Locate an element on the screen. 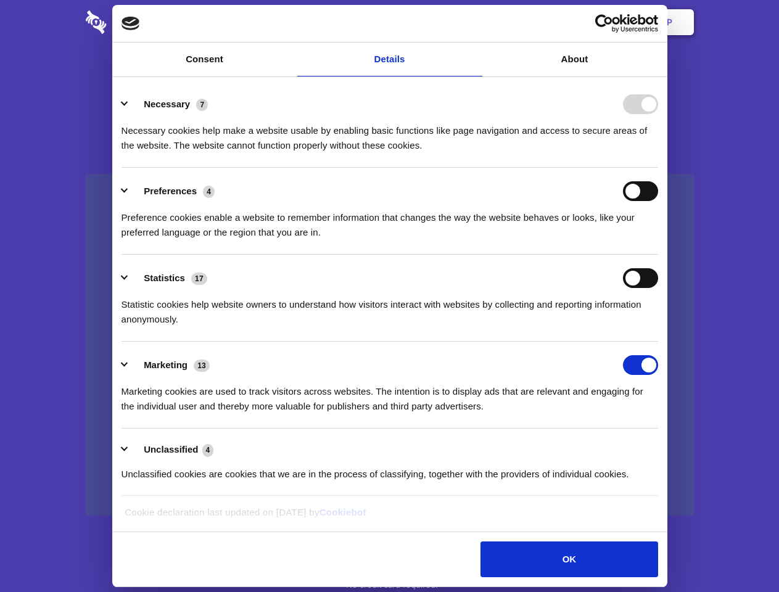  h4: Auto-redaction of sensitive data, encrypted data sharing and self-destructing private chats. Shar... is located at coordinates (390, 133).